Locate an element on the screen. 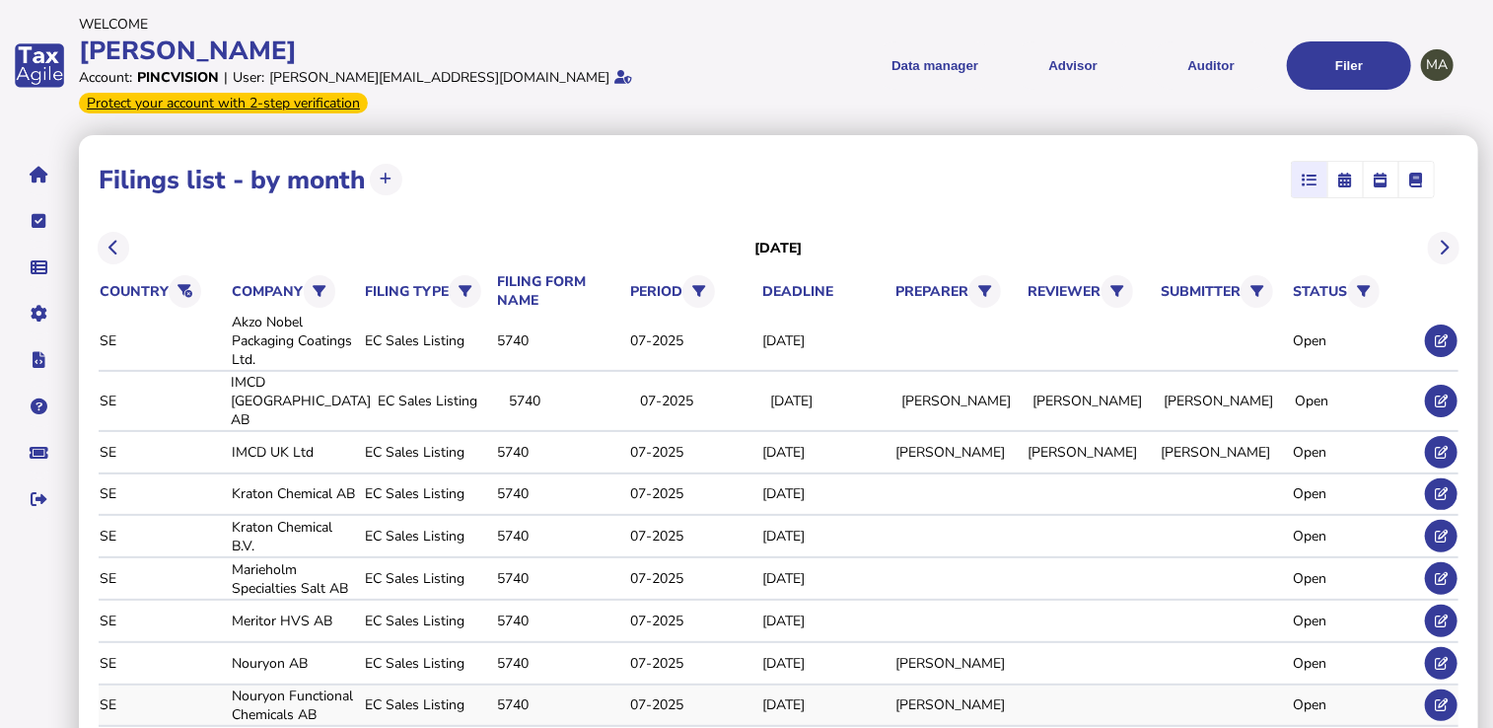 The height and width of the screenshot is (728, 1493). button: Tasks is located at coordinates (39, 221).